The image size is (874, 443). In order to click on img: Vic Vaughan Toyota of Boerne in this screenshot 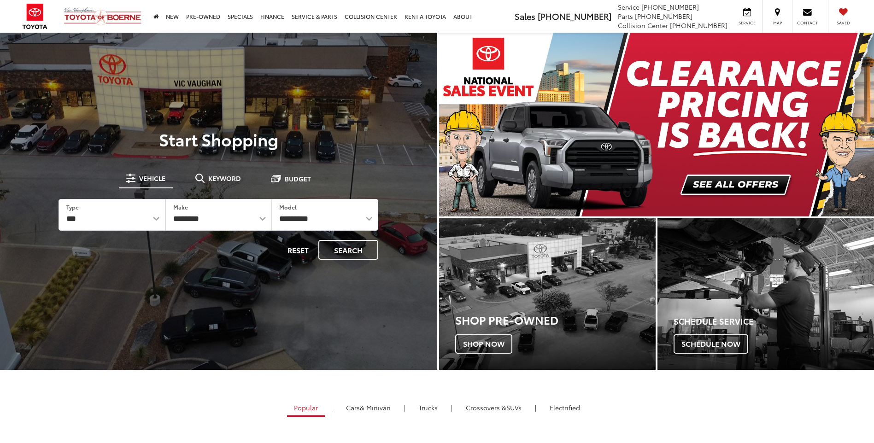, I will do `click(103, 16)`.